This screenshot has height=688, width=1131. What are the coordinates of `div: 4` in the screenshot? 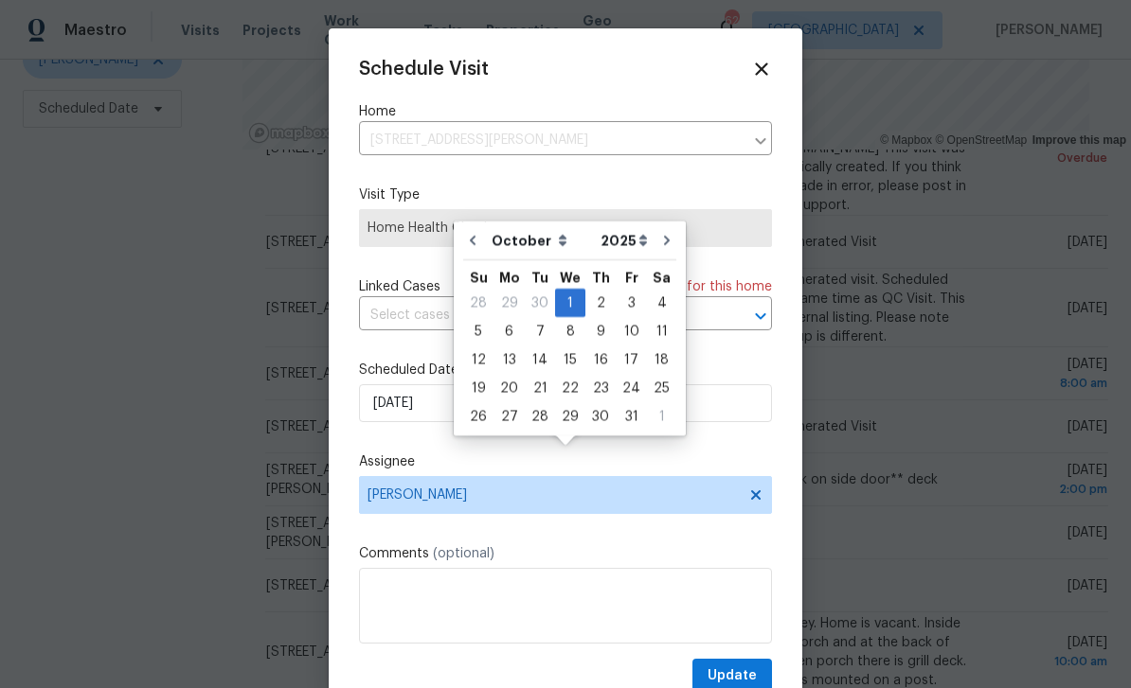 It's located at (661, 303).